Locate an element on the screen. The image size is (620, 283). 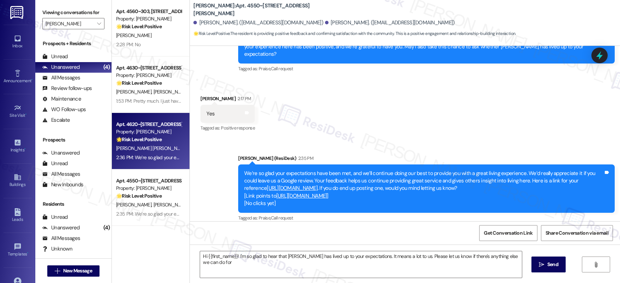
div: New Inbounds is located at coordinates (63, 185).